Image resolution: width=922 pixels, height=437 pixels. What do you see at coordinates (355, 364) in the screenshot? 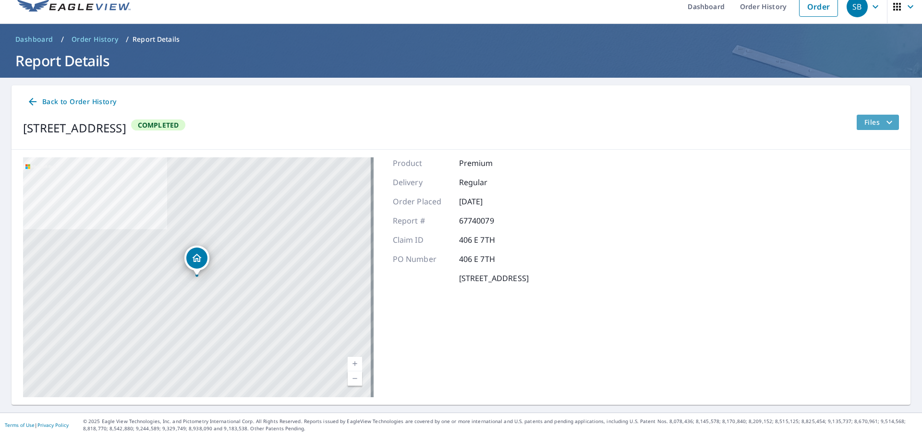
I see `a: Current Level 17, Zoom In` at bounding box center [355, 364].